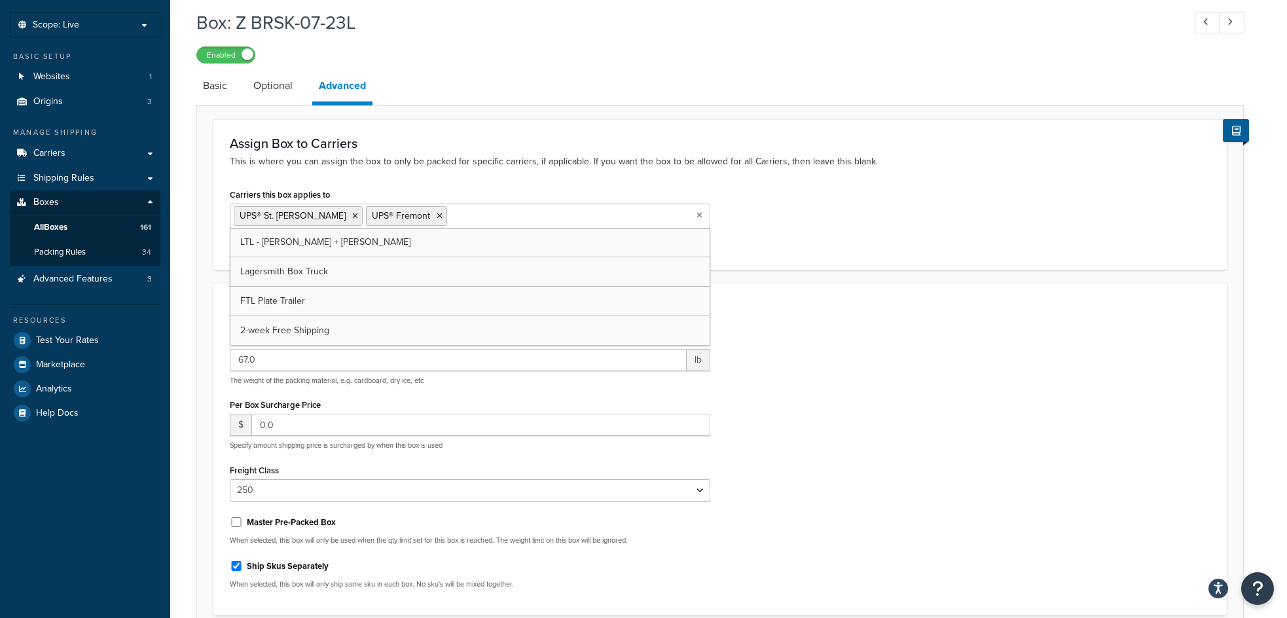 The height and width of the screenshot is (618, 1287). Describe the element at coordinates (63, 178) in the screenshot. I see `span: Shipping Rules` at that location.